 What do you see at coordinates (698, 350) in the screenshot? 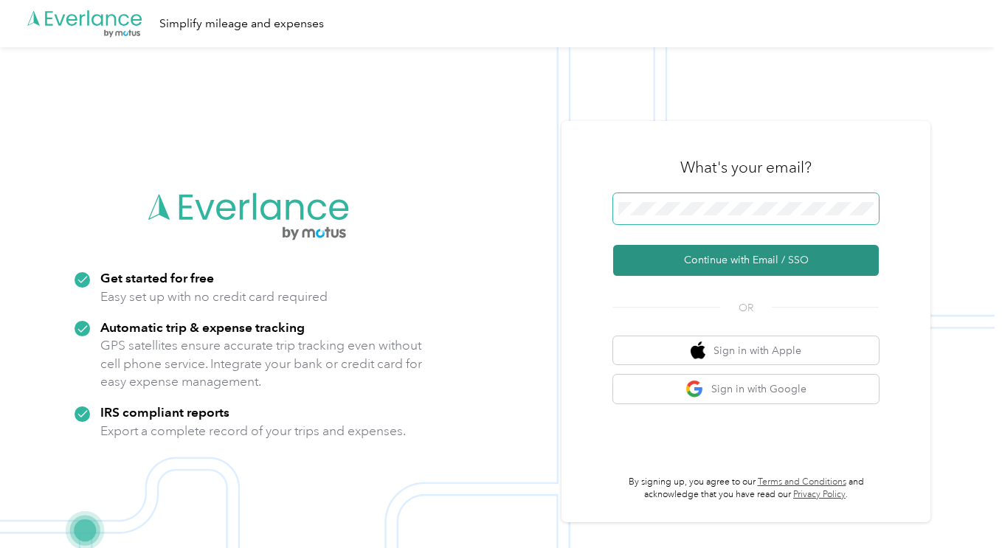
I see `img: apple logo` at bounding box center [698, 350].